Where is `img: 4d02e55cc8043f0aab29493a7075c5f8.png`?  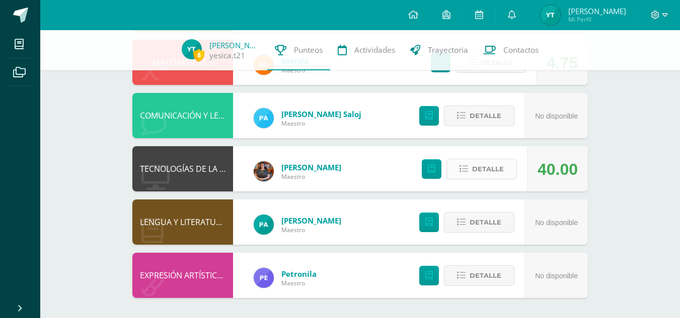 img: 4d02e55cc8043f0aab29493a7075c5f8.png is located at coordinates (264, 118).